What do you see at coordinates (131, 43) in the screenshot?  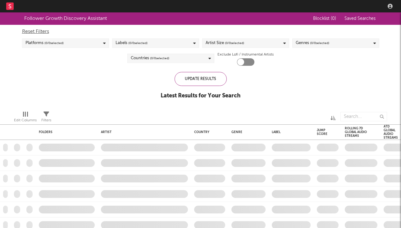 I see `div: Labels` at bounding box center [131, 43].